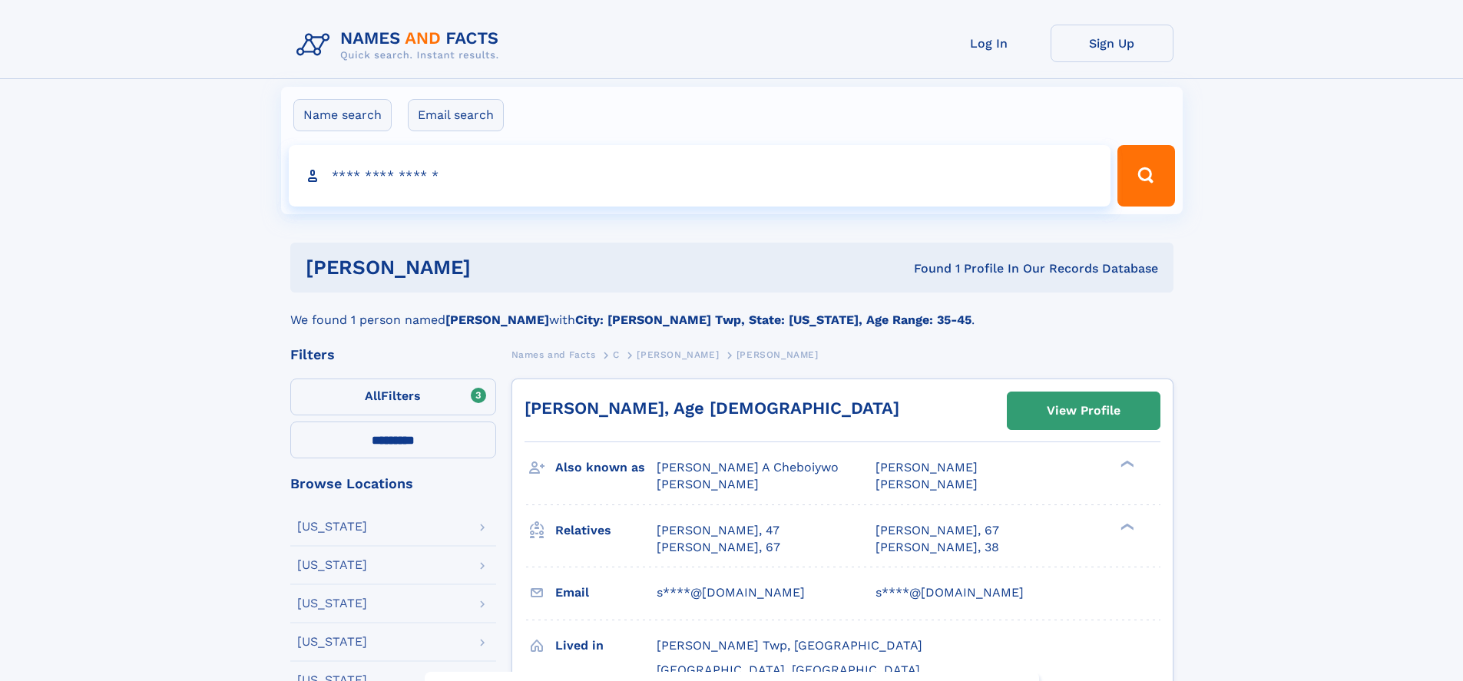 This screenshot has height=681, width=1463. I want to click on div: Found 1 Profile In Our Records Database, so click(925, 269).